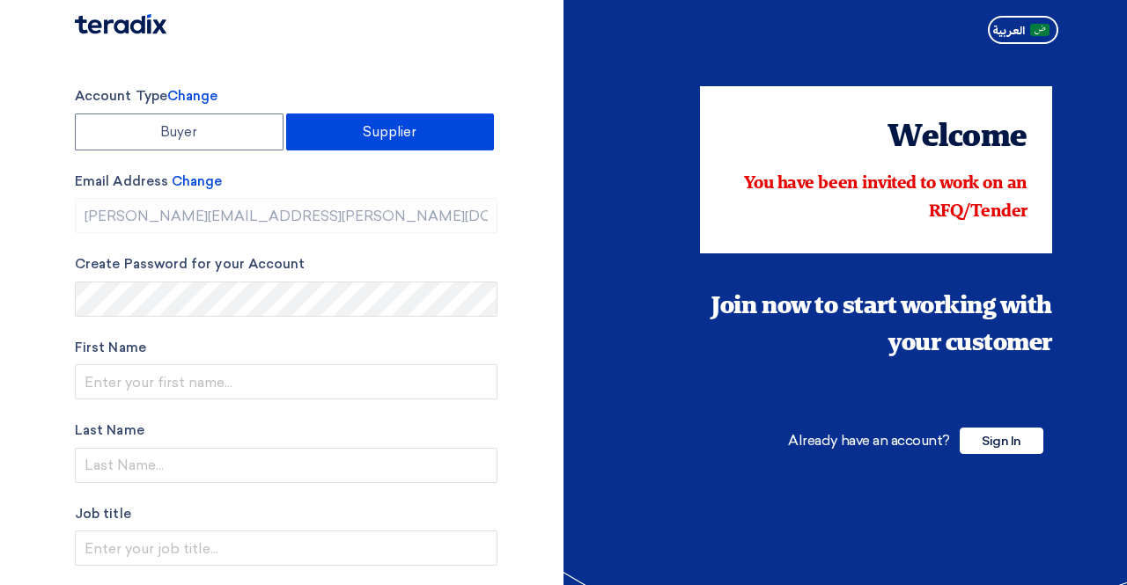 This screenshot has width=1127, height=585. What do you see at coordinates (1001, 441) in the screenshot?
I see `span: Sign In` at bounding box center [1001, 441].